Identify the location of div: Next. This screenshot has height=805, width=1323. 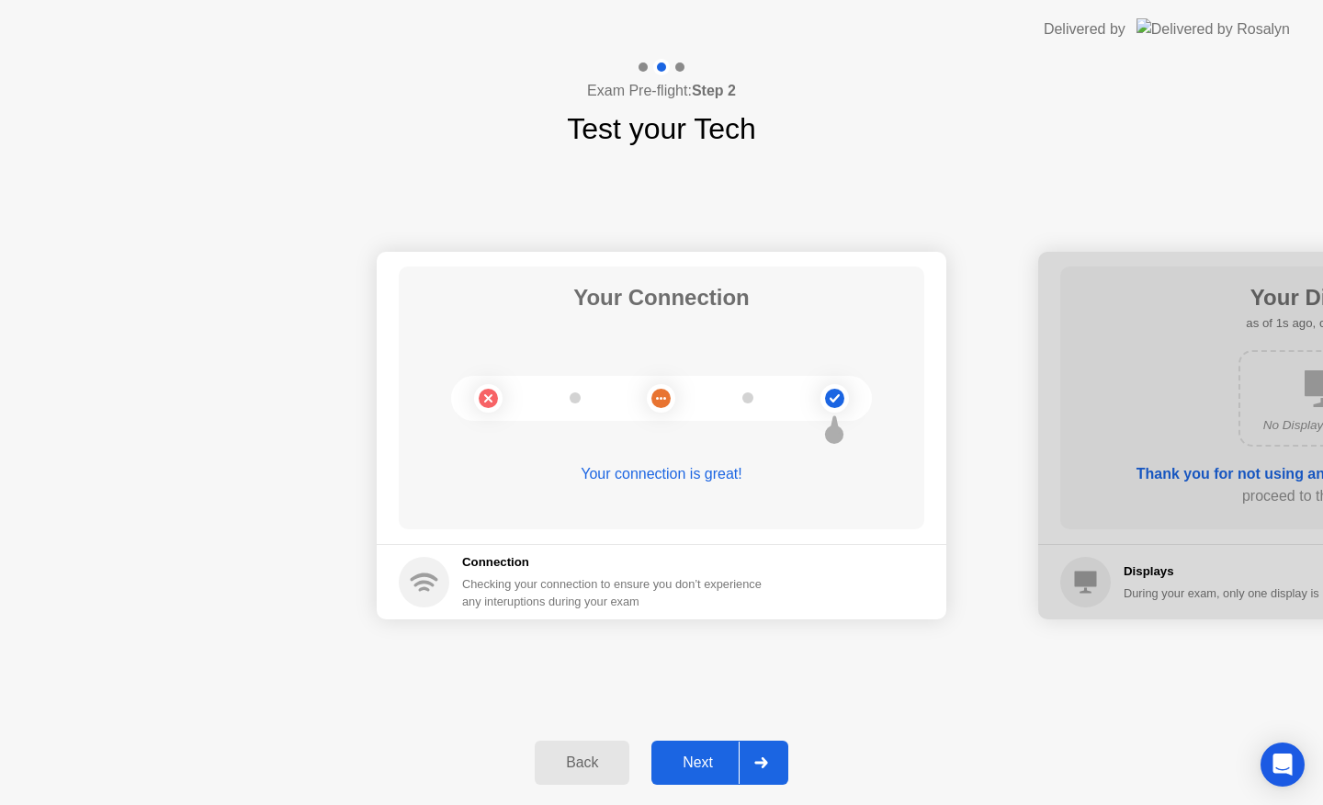
(697, 763).